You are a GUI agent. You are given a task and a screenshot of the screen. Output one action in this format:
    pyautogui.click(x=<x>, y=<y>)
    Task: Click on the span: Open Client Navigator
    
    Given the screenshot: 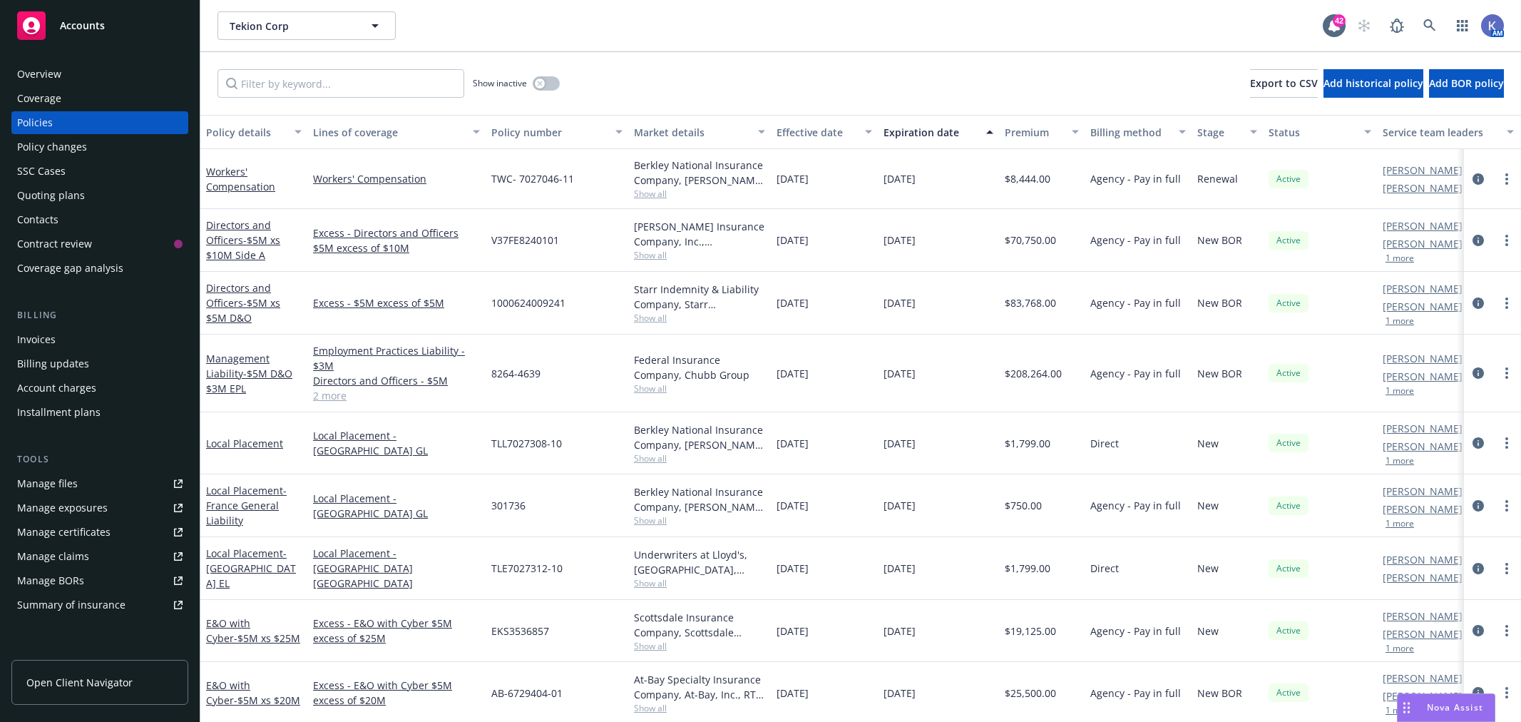 What is the action you would take?
    pyautogui.click(x=79, y=682)
    